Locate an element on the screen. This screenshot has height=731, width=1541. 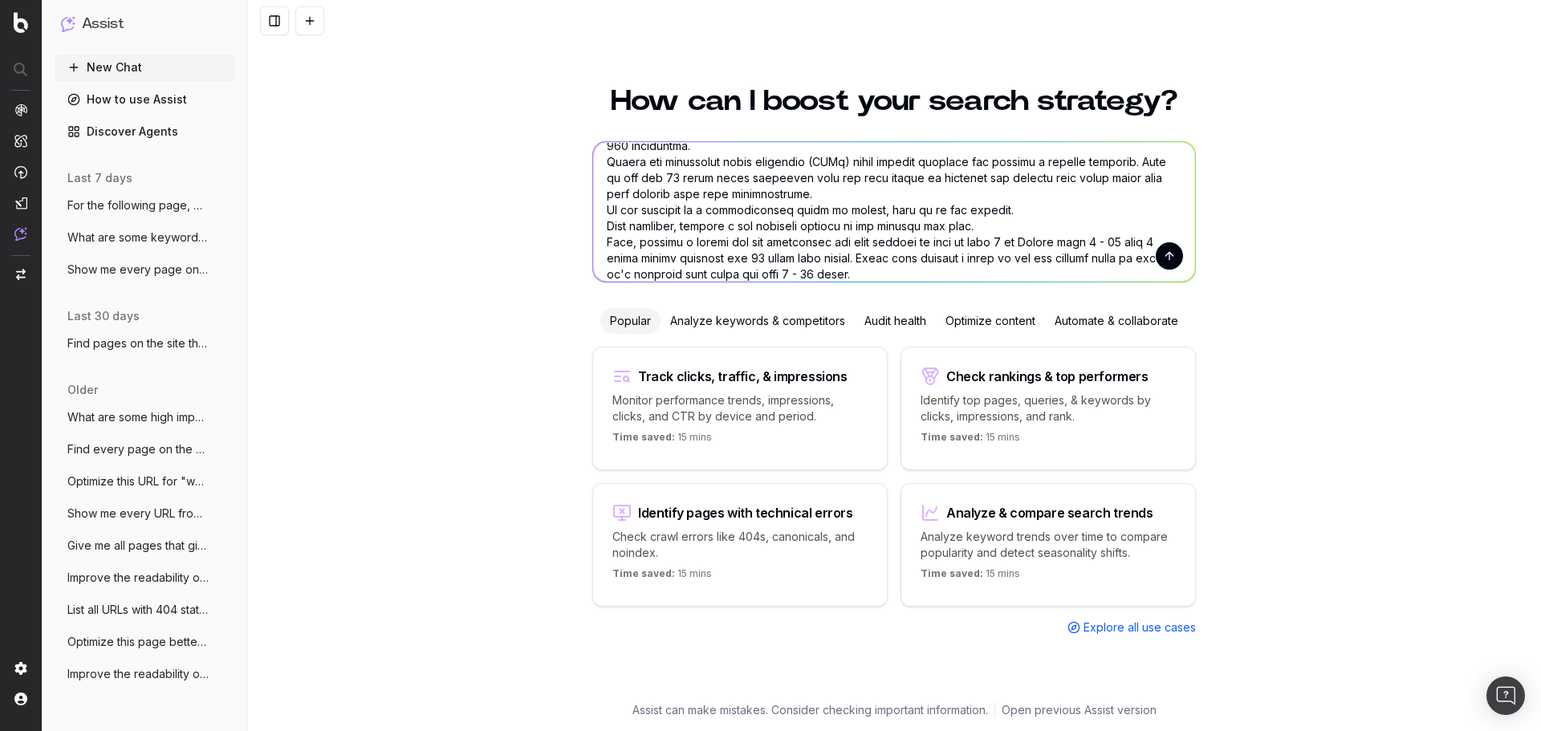
span: older is located at coordinates (83, 390).